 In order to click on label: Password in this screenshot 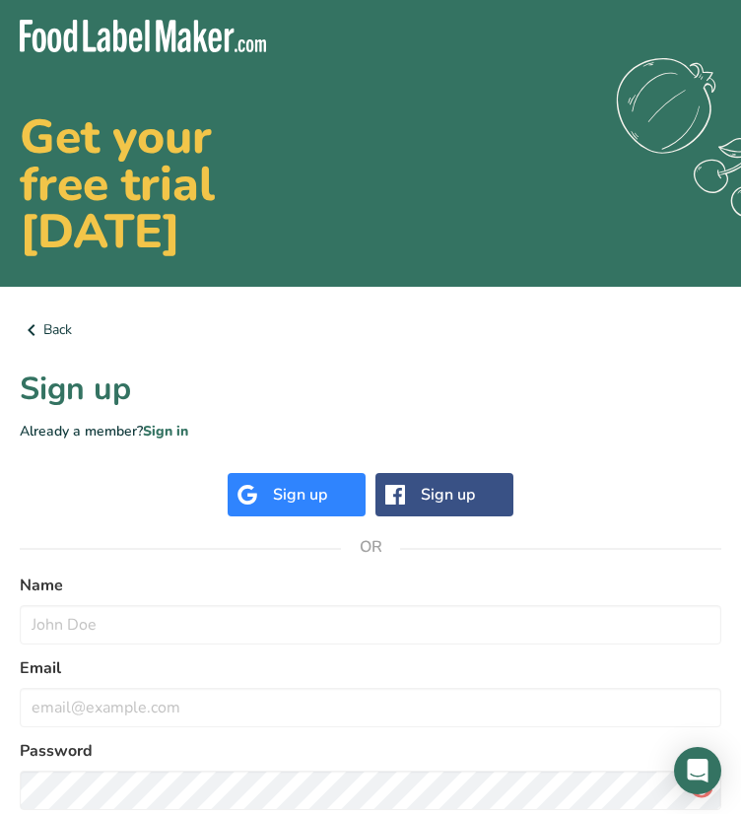, I will do `click(370, 750)`.